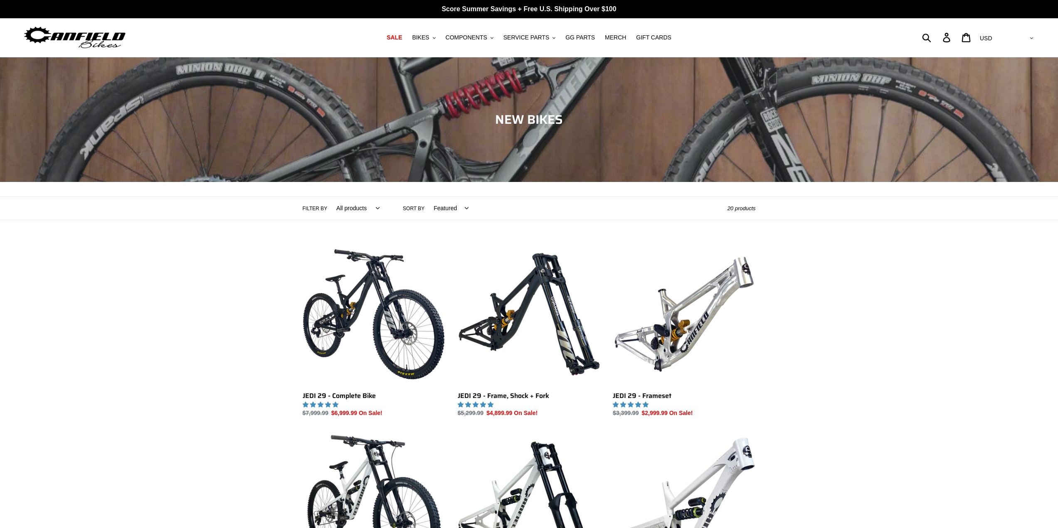 The image size is (1058, 528). Describe the element at coordinates (937, 37) in the screenshot. I see `input: Search` at that location.